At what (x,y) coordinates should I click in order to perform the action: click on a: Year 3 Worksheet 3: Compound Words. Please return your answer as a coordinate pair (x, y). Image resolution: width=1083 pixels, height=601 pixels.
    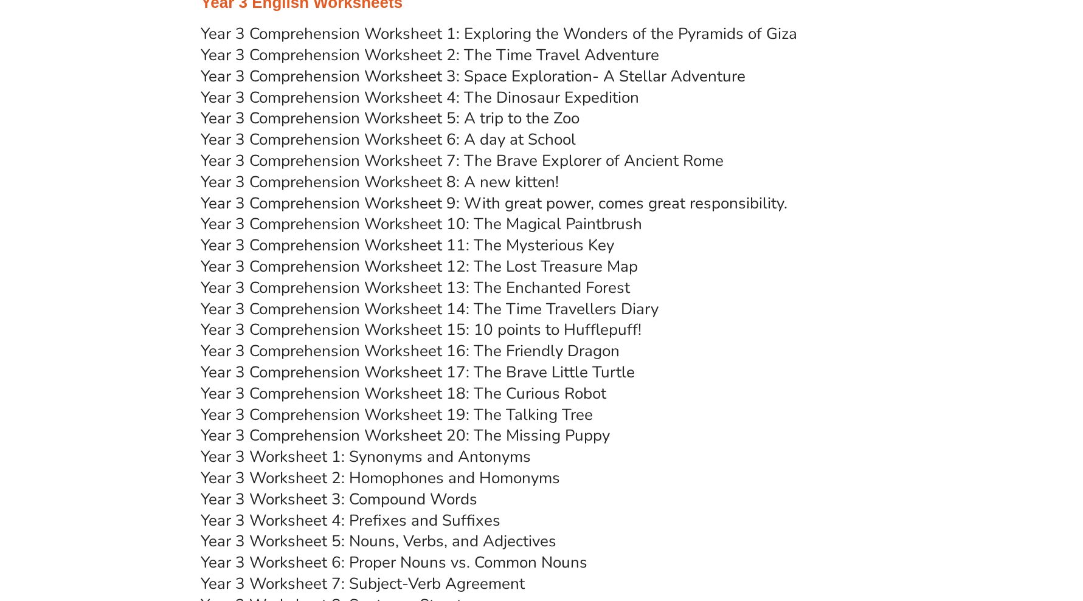
    Looking at the image, I should click on (339, 499).